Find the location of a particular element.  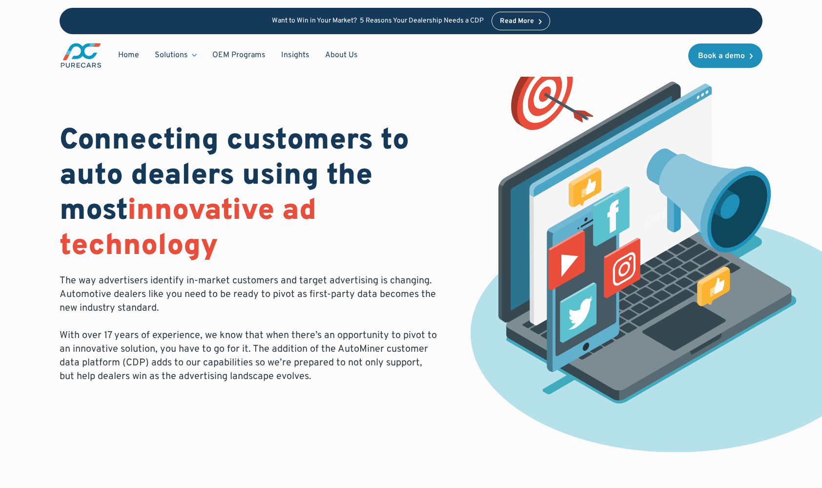

div: Read More is located at coordinates (517, 21).